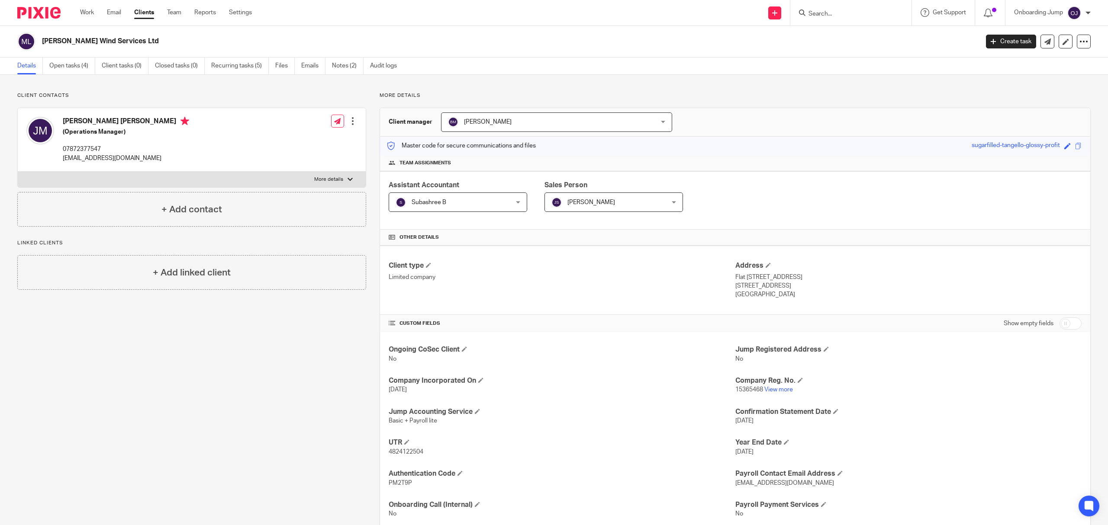  Describe the element at coordinates (562, 443) in the screenshot. I see `h4: UTR` at that location.